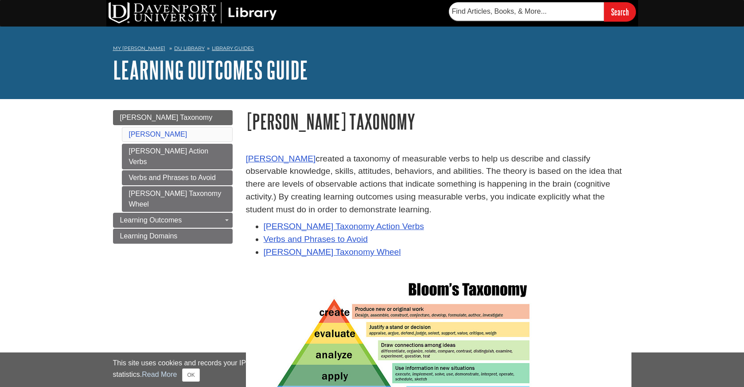  Describe the element at coordinates (151, 220) in the screenshot. I see `span: Learning Outcomes` at that location.